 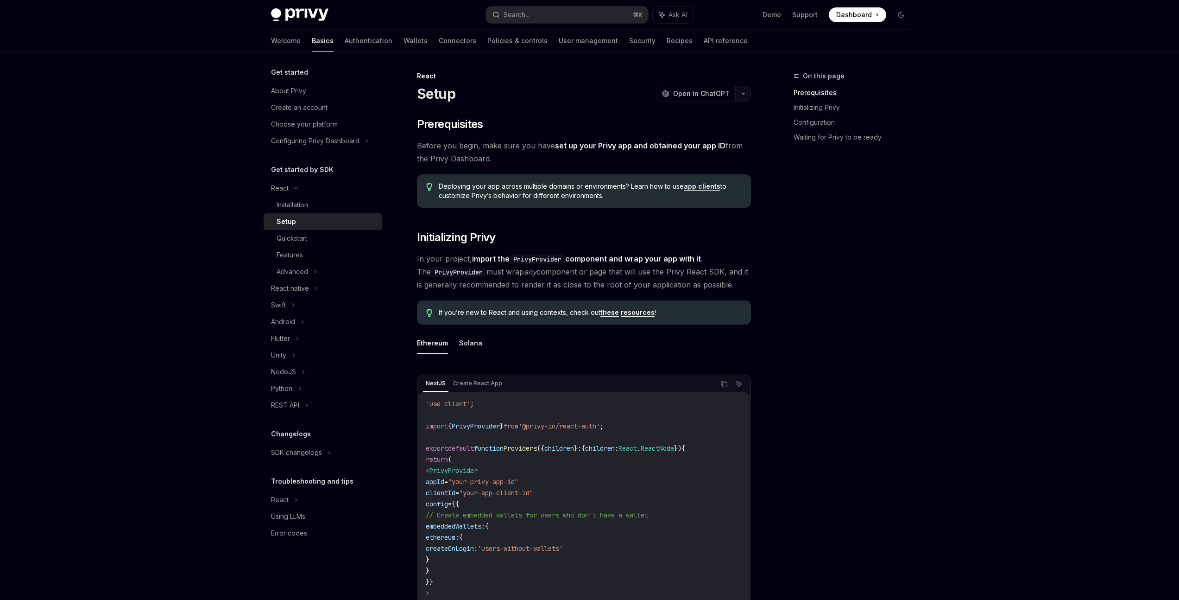 I want to click on span: ReactNode, so click(x=658, y=448).